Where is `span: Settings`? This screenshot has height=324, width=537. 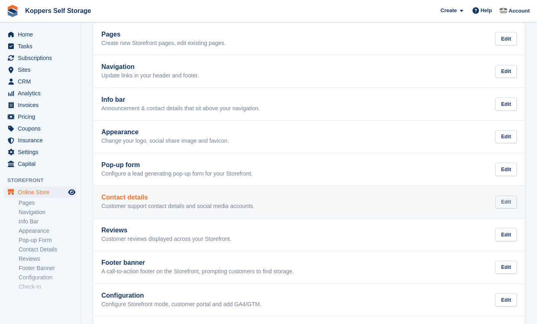 span: Settings is located at coordinates (42, 152).